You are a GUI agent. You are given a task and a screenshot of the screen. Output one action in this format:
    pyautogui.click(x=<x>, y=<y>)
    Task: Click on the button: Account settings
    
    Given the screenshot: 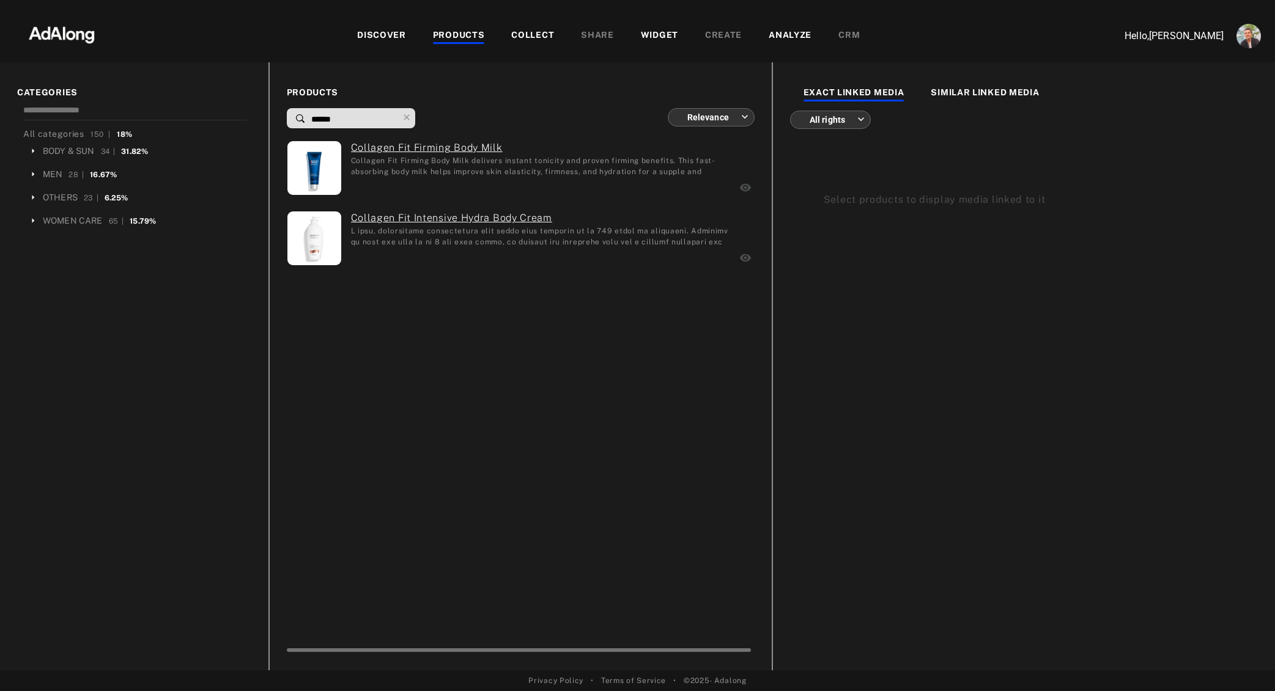 What is the action you would take?
    pyautogui.click(x=1248, y=36)
    